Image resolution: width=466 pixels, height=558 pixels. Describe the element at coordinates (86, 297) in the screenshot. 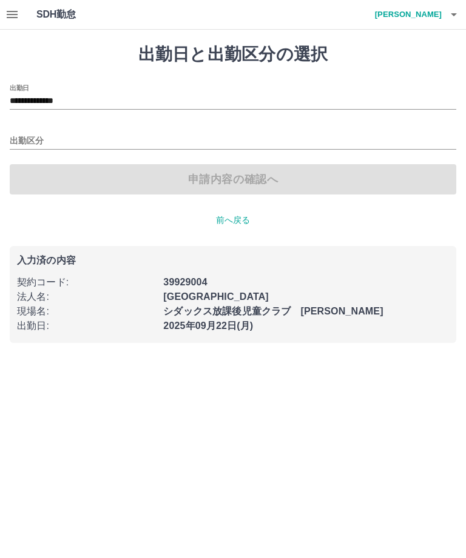

I see `p: 法人名 :` at that location.